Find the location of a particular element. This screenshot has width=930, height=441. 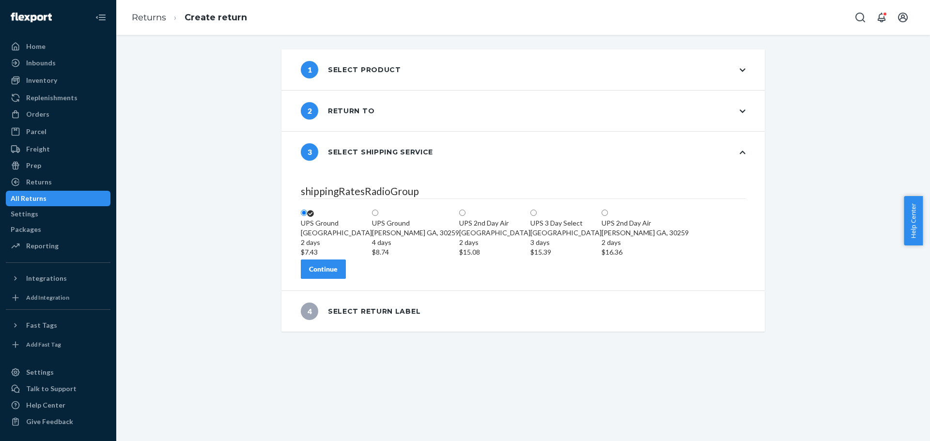

a: Replenishments is located at coordinates (58, 98).